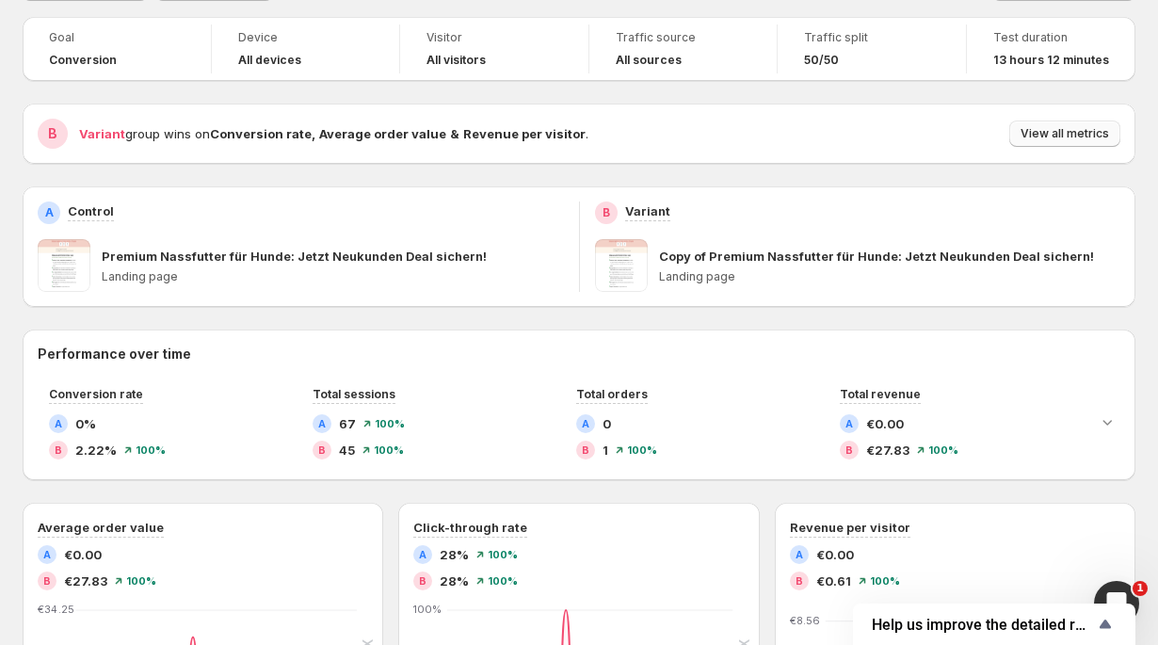 The width and height of the screenshot is (1158, 645). Describe the element at coordinates (347, 450) in the screenshot. I see `span: 45` at that location.